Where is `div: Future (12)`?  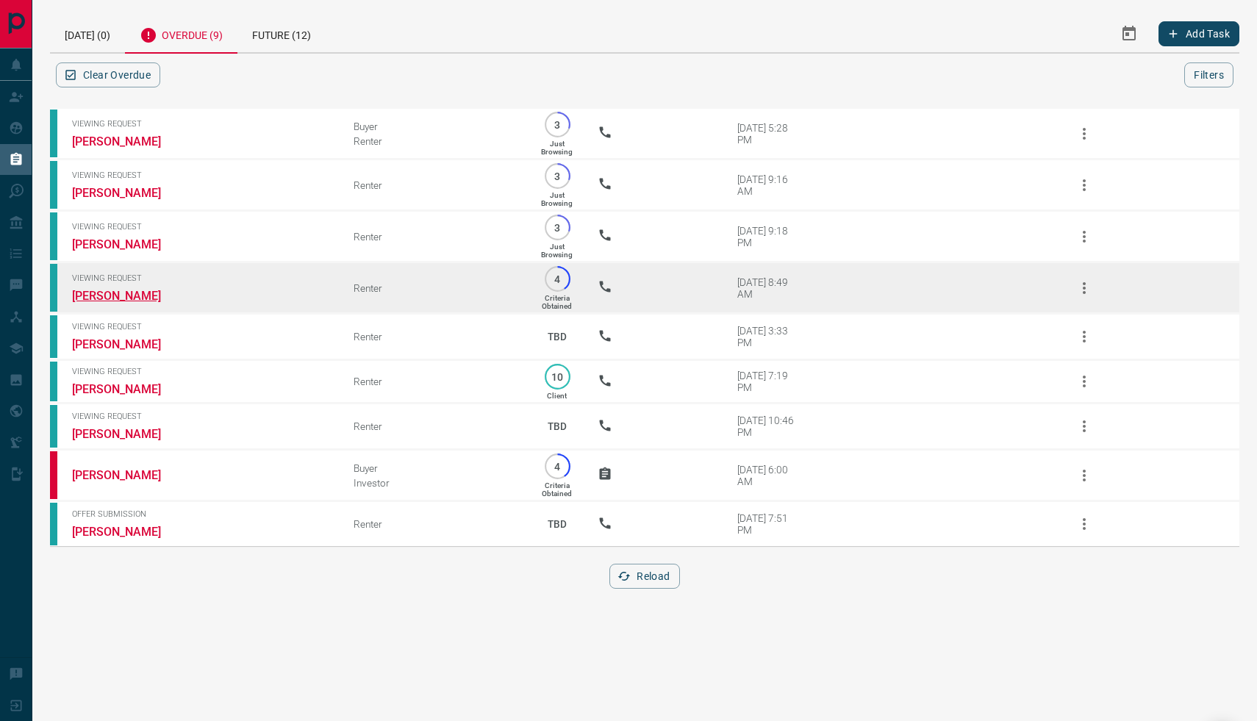 div: Future (12) is located at coordinates (282, 33).